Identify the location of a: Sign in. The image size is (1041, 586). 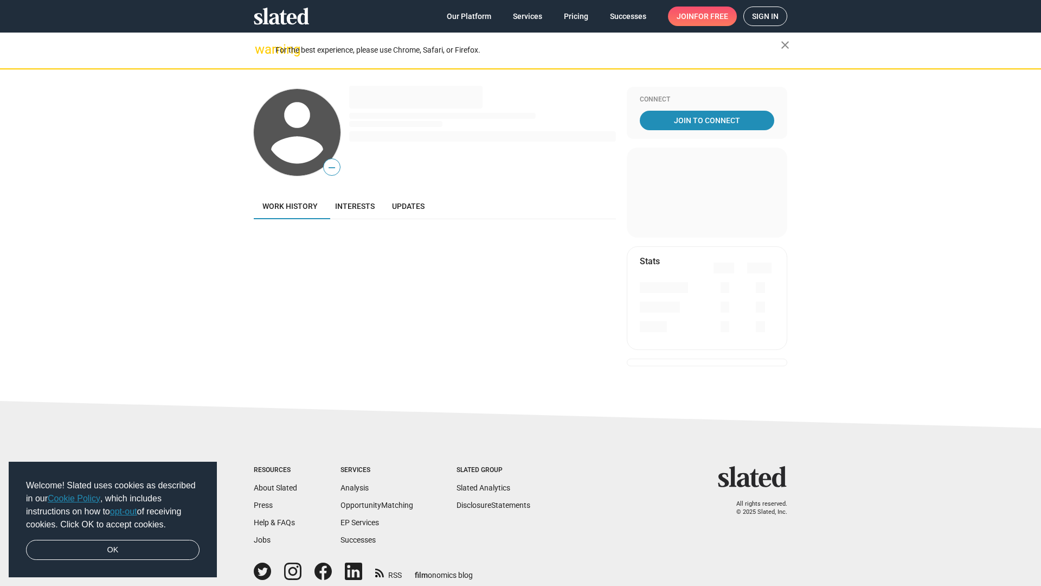
(765, 16).